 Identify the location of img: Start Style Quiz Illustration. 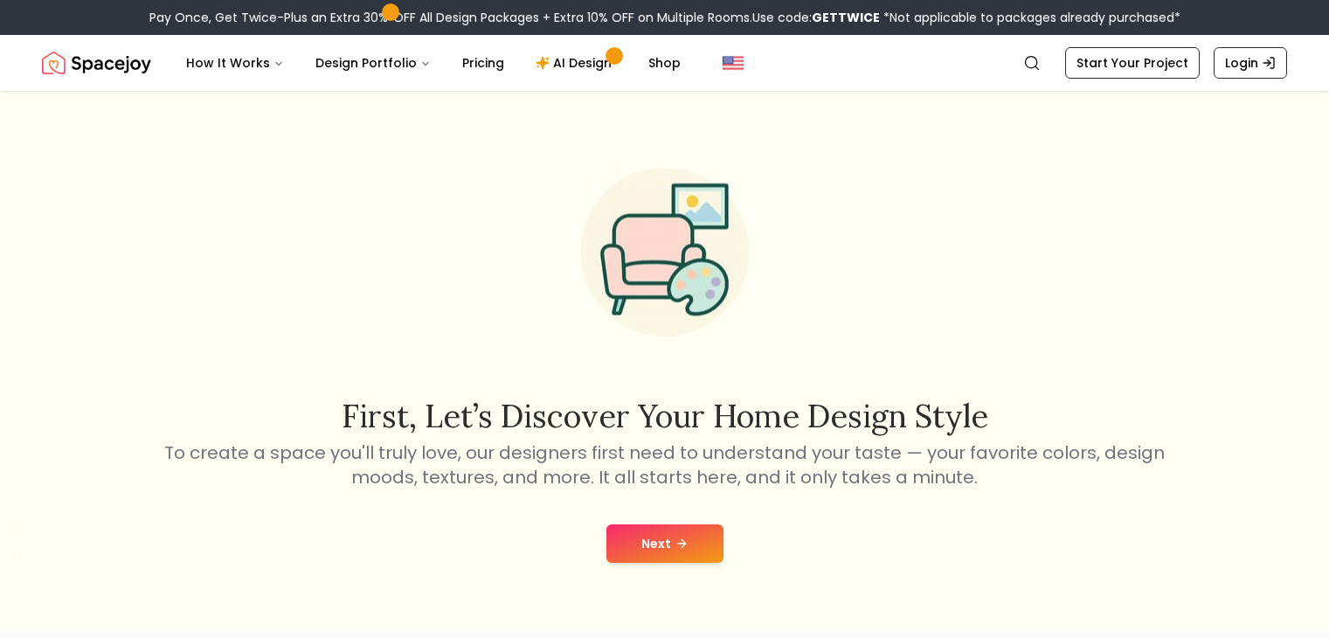
(665, 252).